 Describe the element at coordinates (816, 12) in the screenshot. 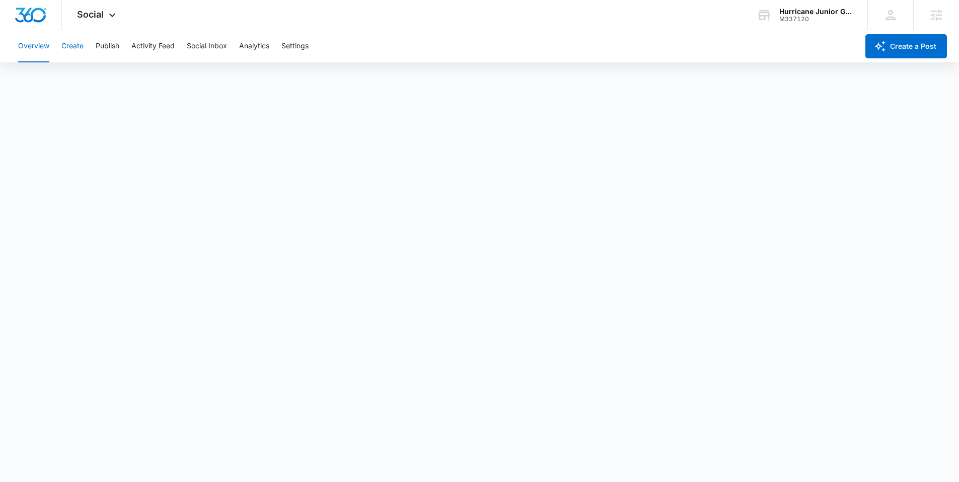

I see `div: account name` at that location.